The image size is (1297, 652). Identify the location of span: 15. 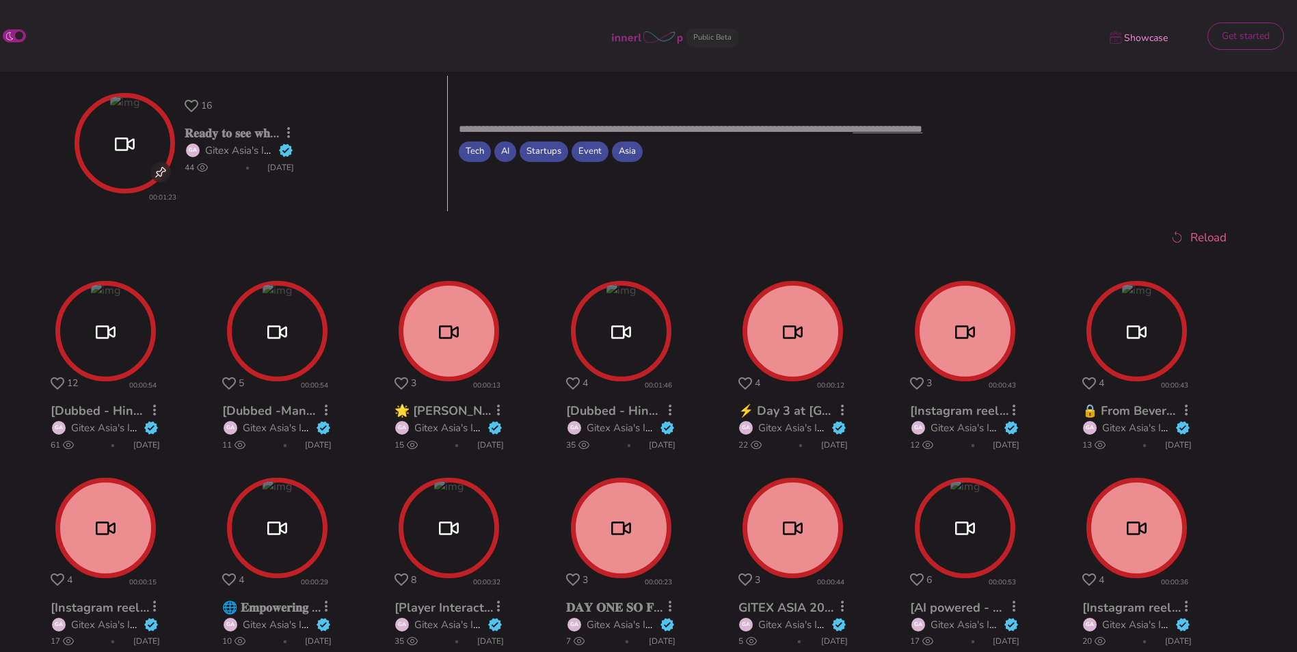
(406, 445).